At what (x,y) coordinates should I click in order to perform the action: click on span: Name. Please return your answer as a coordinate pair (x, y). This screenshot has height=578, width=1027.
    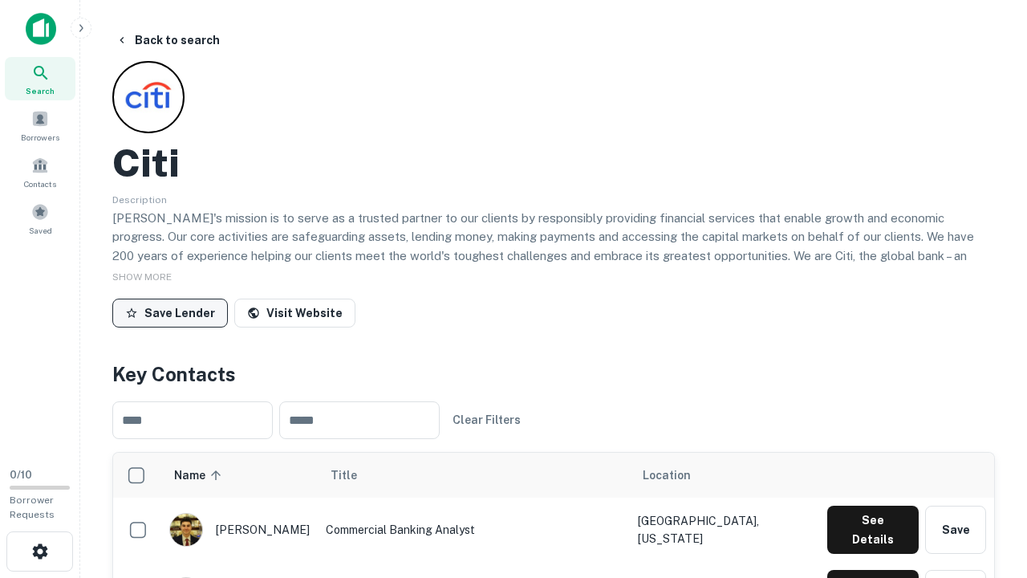
    Looking at the image, I should click on (200, 475).